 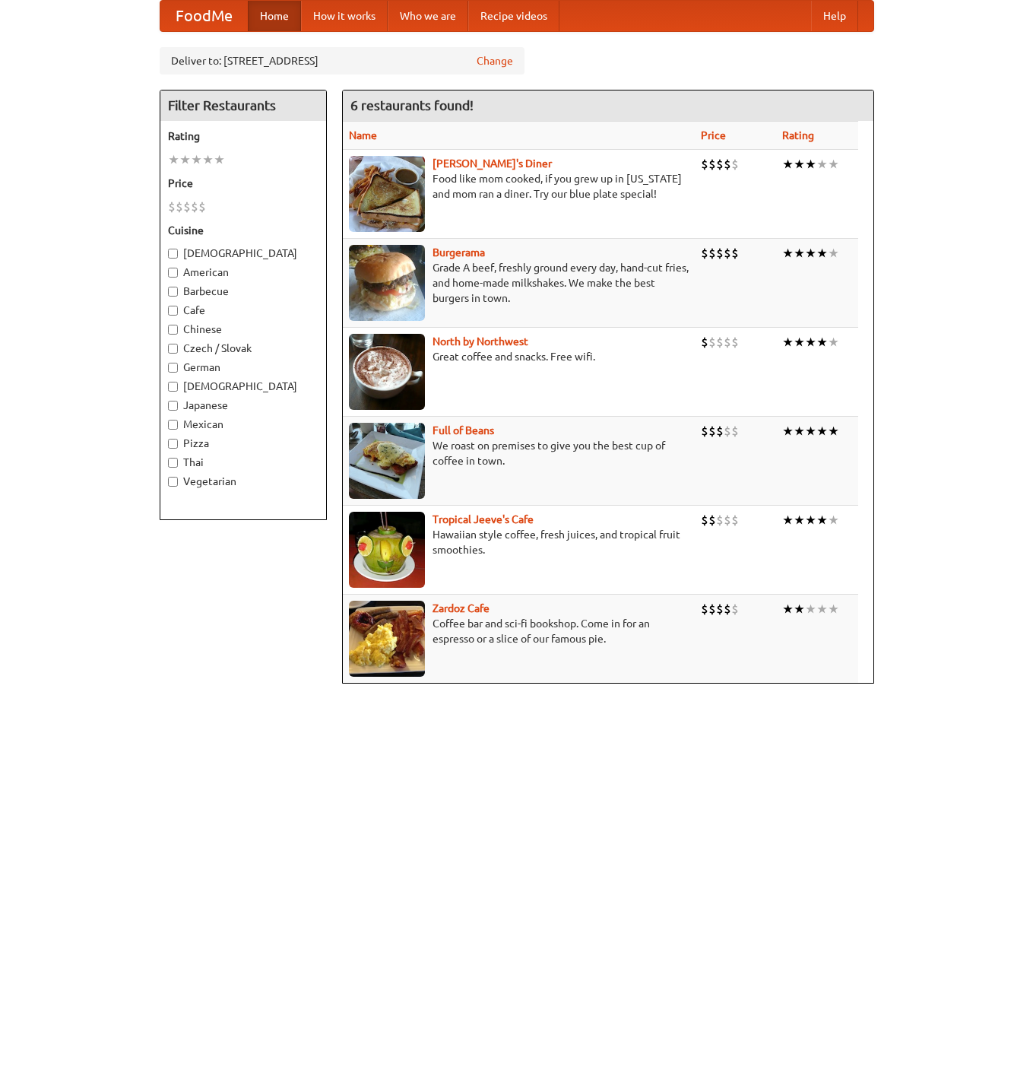 I want to click on input: German, so click(x=173, y=367).